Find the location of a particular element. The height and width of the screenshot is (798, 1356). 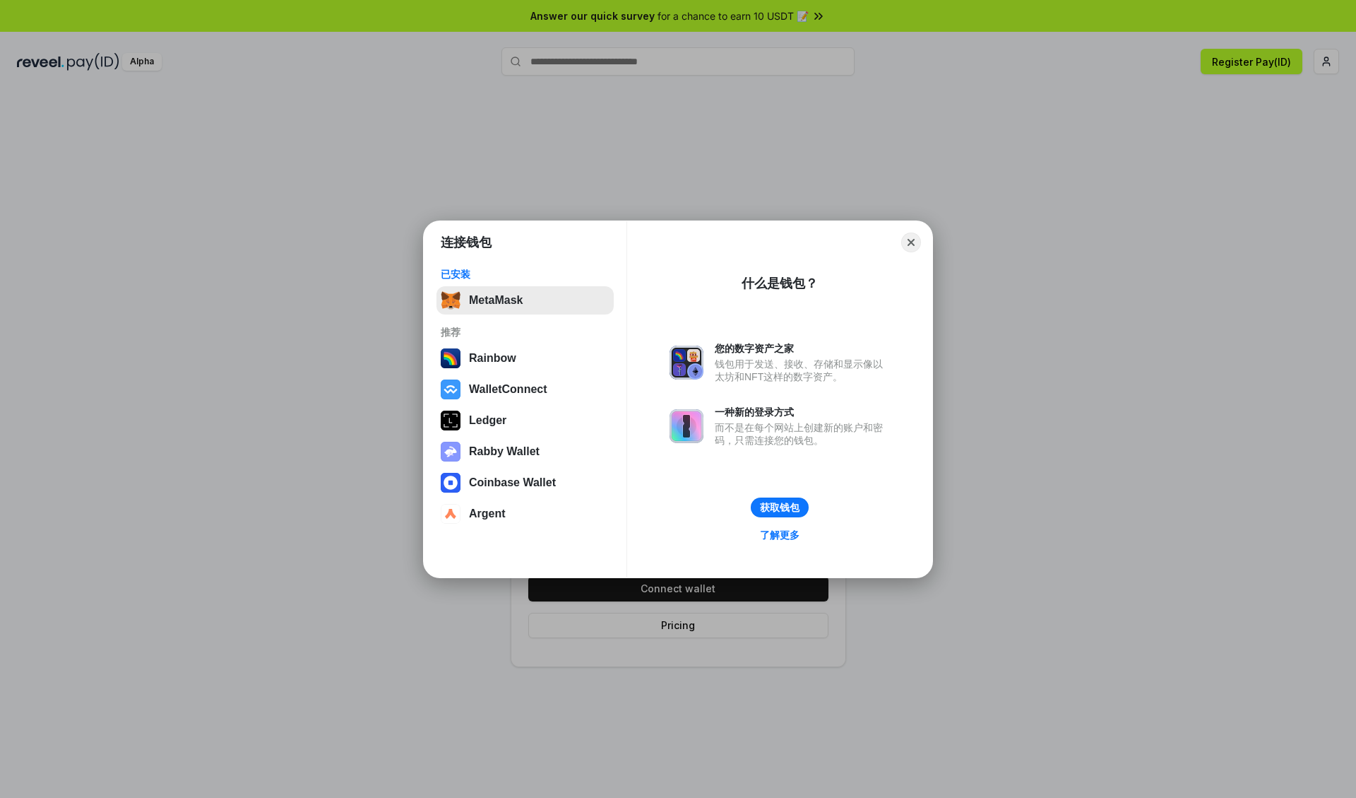

div: Coinbase Wallet is located at coordinates (512, 483).